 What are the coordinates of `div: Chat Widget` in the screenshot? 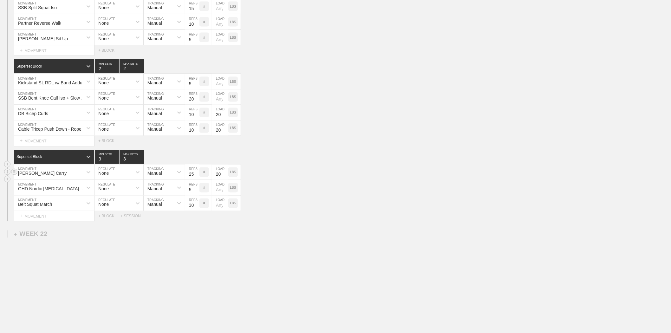 It's located at (655, 318).